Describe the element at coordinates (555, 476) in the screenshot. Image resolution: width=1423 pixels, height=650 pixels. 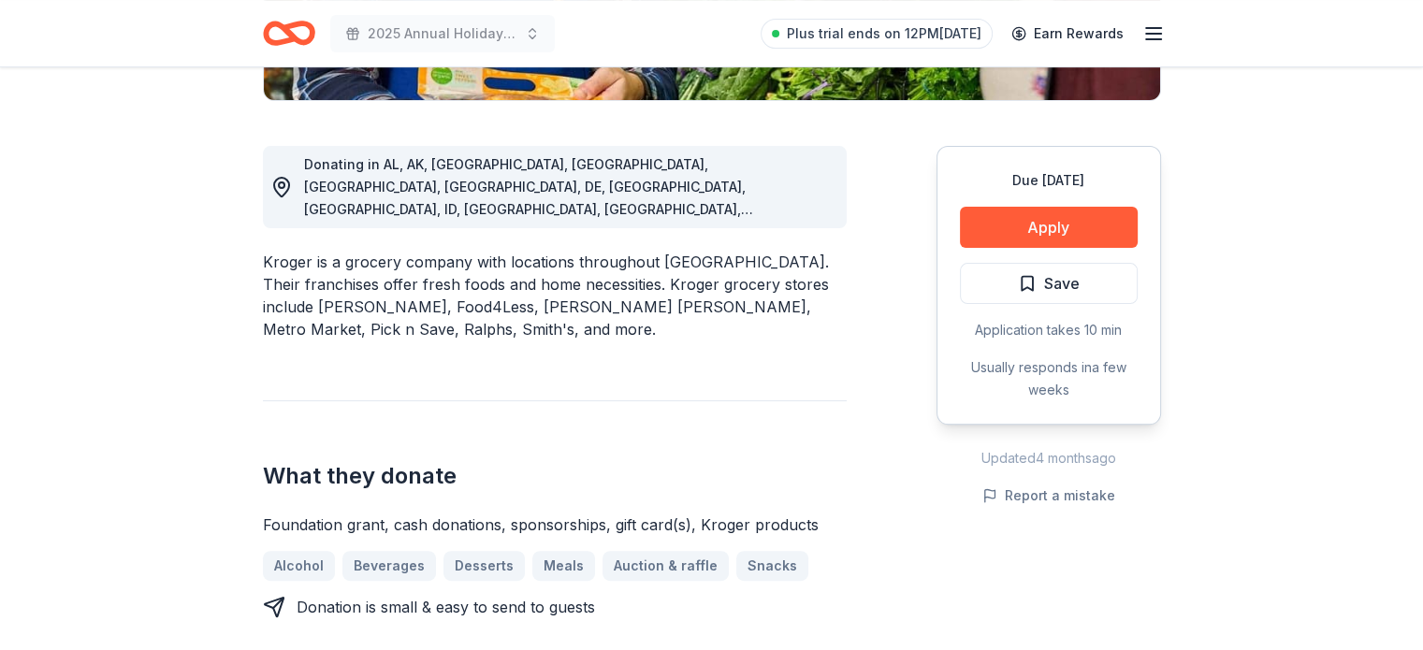
I see `h2: What they donate` at that location.